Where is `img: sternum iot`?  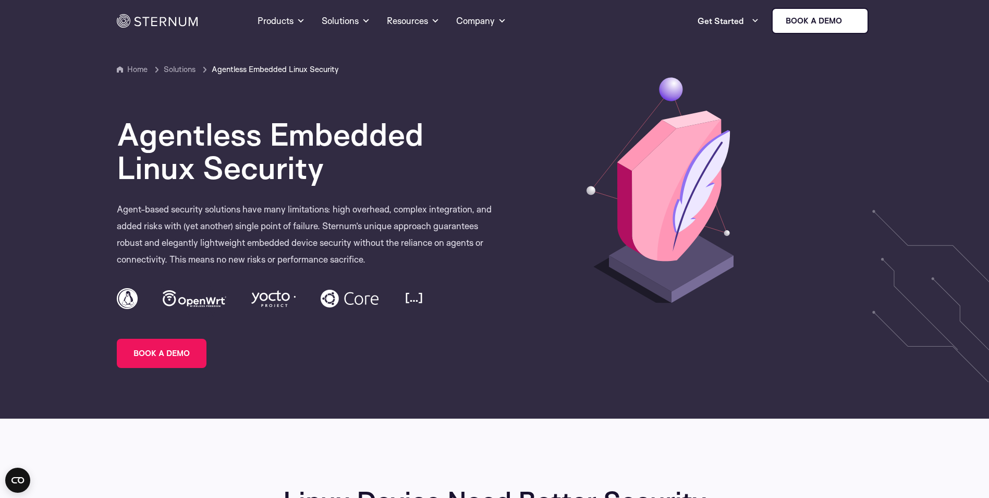 img: sternum iot is located at coordinates (851, 21).